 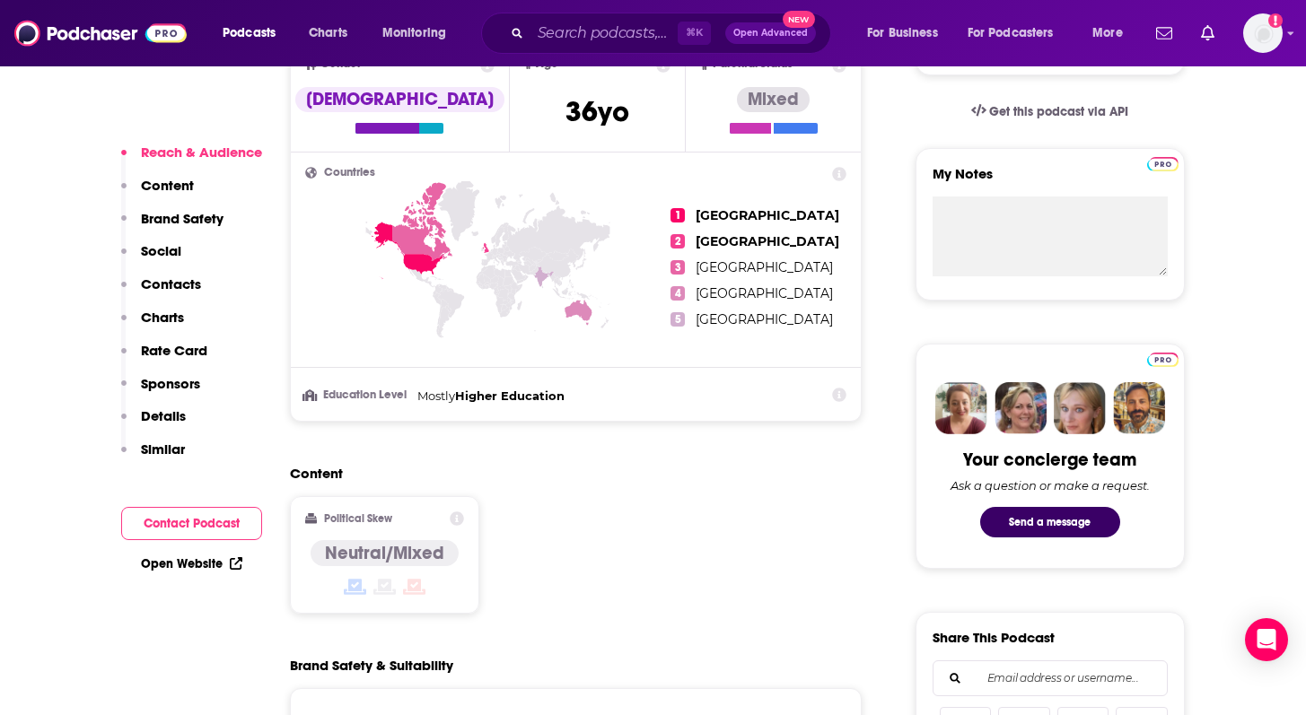 I want to click on span: 36 yo, so click(x=597, y=111).